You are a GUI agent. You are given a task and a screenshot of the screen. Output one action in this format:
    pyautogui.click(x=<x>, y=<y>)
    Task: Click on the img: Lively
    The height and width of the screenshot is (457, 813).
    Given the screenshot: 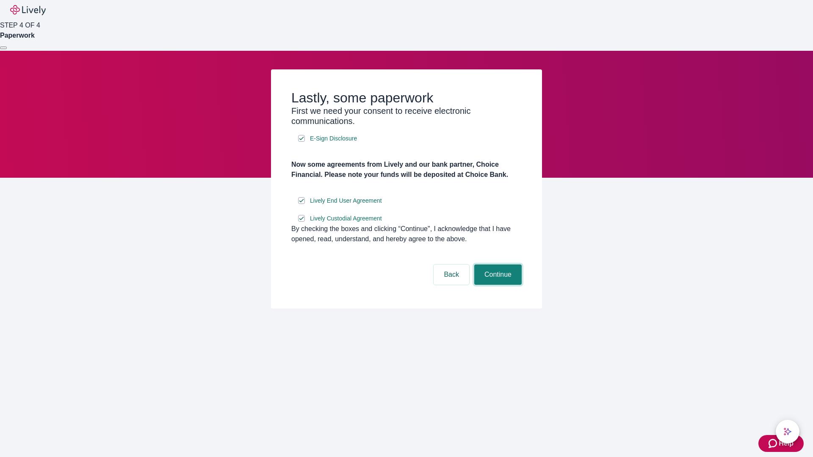 What is the action you would take?
    pyautogui.click(x=28, y=10)
    